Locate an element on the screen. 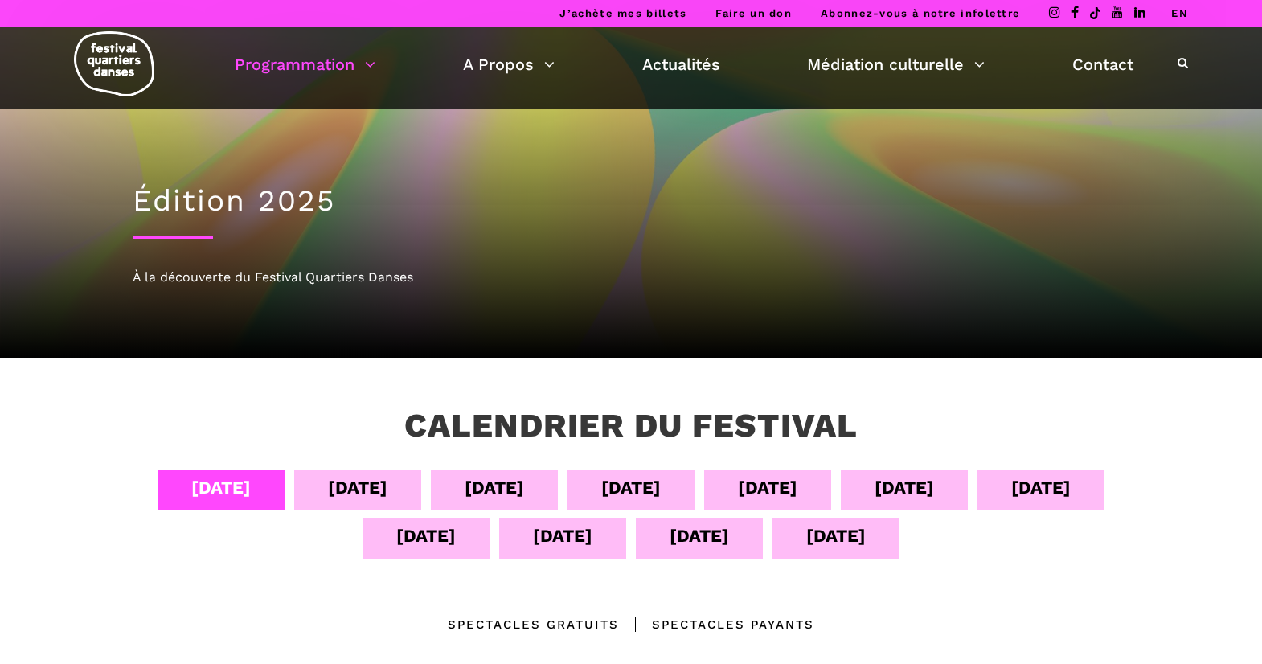  a: Contact is located at coordinates (1103, 64).